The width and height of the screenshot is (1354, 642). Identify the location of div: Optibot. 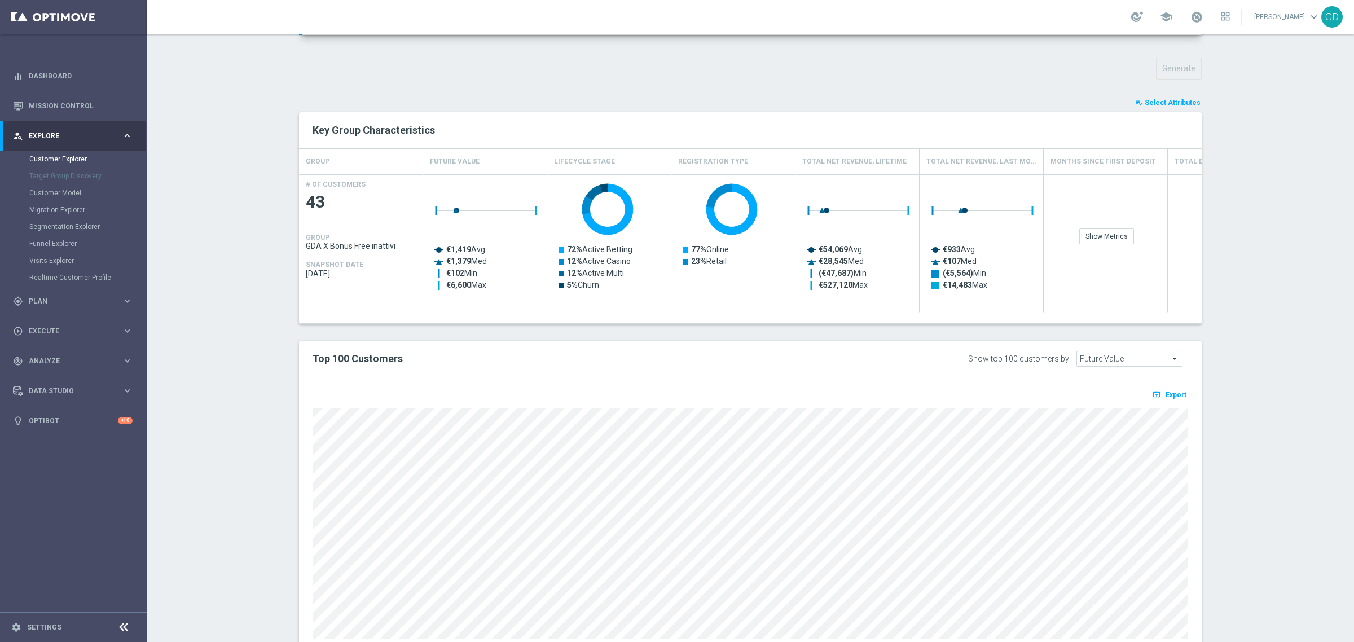
(73, 420).